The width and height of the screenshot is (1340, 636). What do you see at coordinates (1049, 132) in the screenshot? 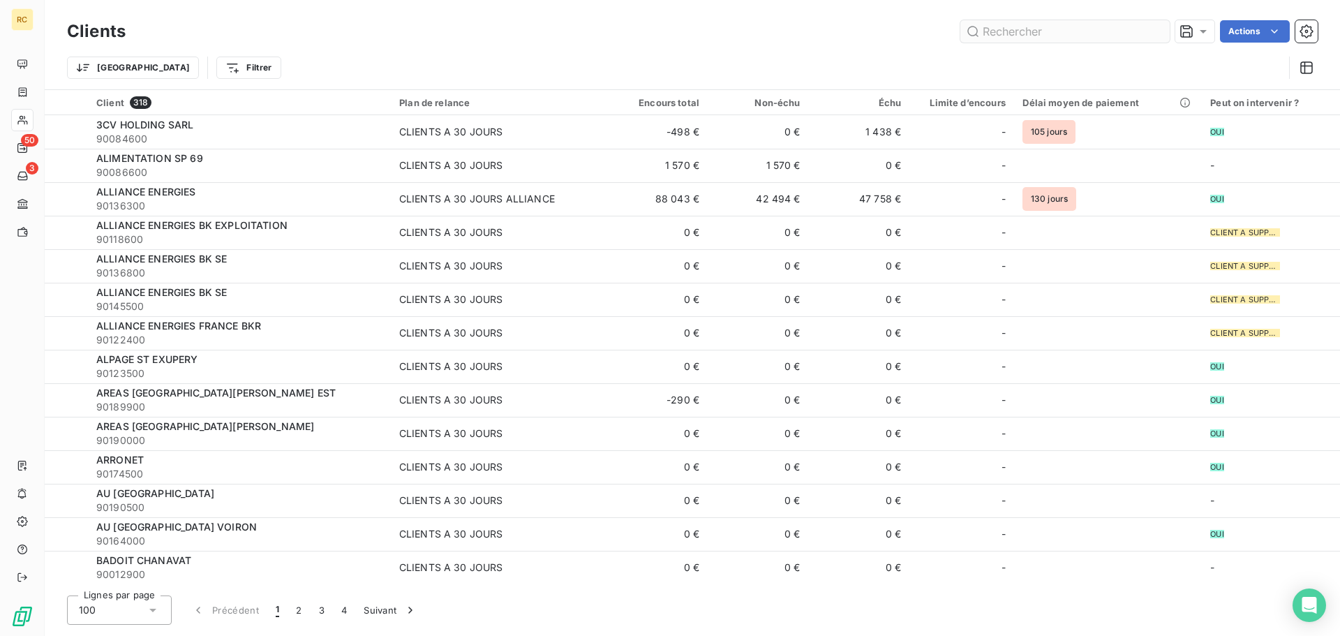
I see `span: 105 jours` at bounding box center [1049, 132].